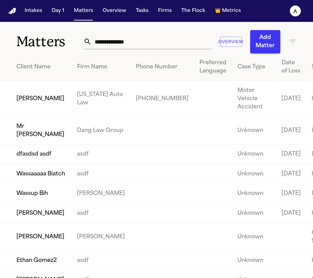  Describe the element at coordinates (228, 11) in the screenshot. I see `button: crownMetrics` at that location.